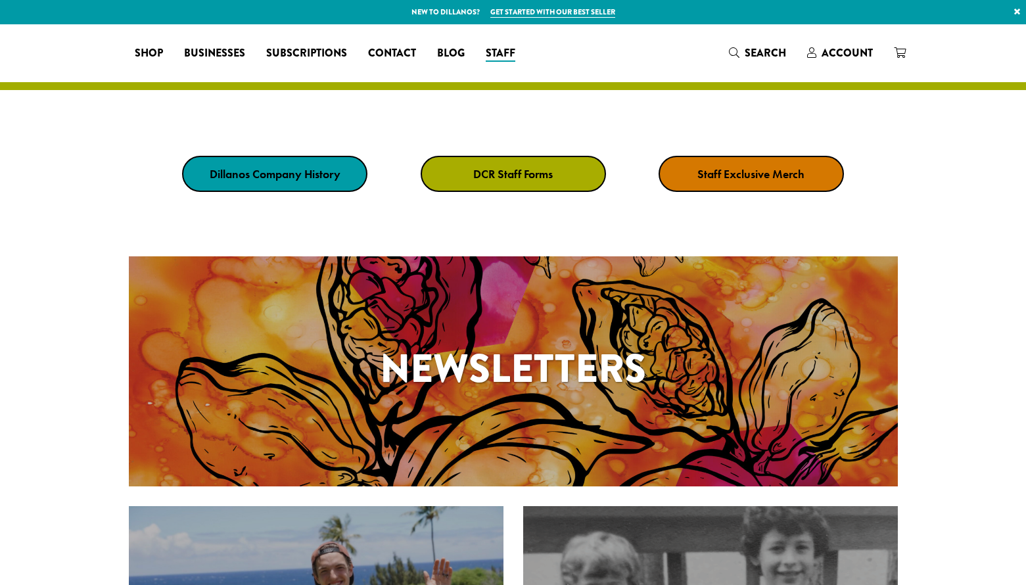 This screenshot has height=585, width=1026. What do you see at coordinates (500, 53) in the screenshot?
I see `a: Staff` at bounding box center [500, 53].